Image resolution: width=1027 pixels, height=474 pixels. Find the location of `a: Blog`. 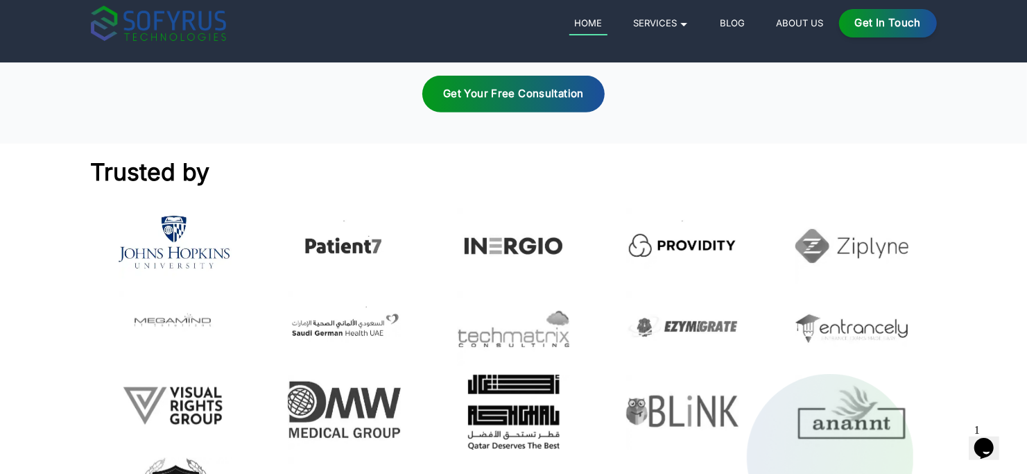

a: Blog is located at coordinates (732, 23).